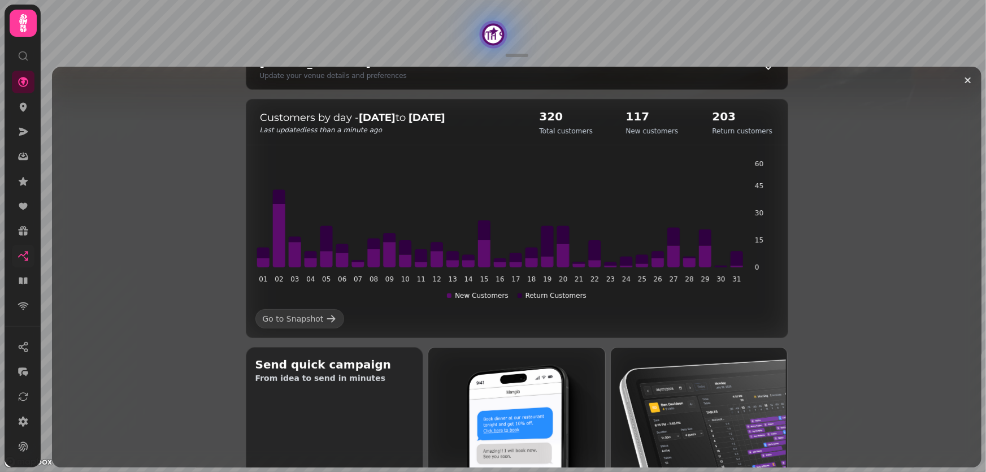 This screenshot has height=472, width=986. What do you see at coordinates (452, 279) in the screenshot?
I see `tspan: 13` at bounding box center [452, 279].